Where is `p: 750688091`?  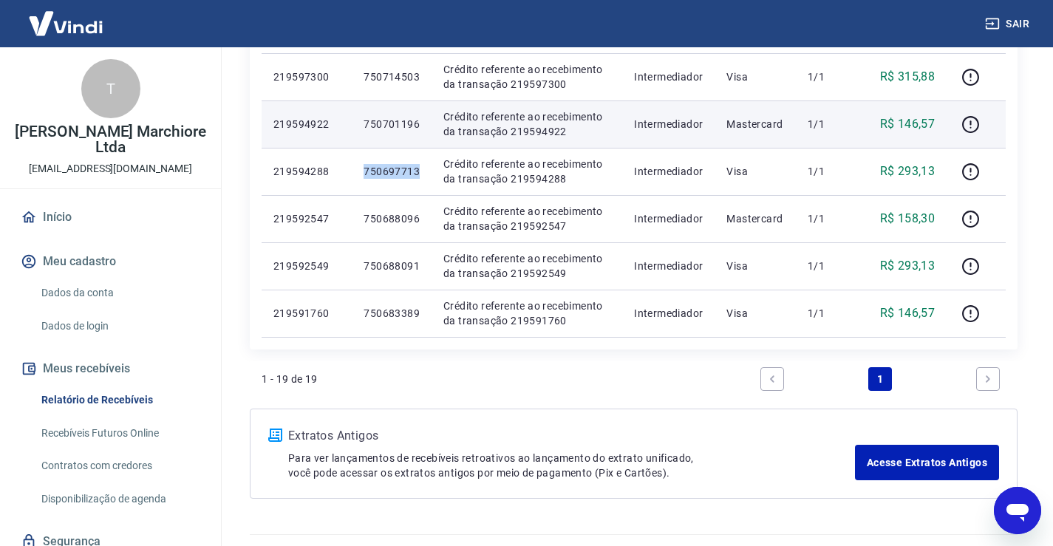 p: 750688091 is located at coordinates (392, 266).